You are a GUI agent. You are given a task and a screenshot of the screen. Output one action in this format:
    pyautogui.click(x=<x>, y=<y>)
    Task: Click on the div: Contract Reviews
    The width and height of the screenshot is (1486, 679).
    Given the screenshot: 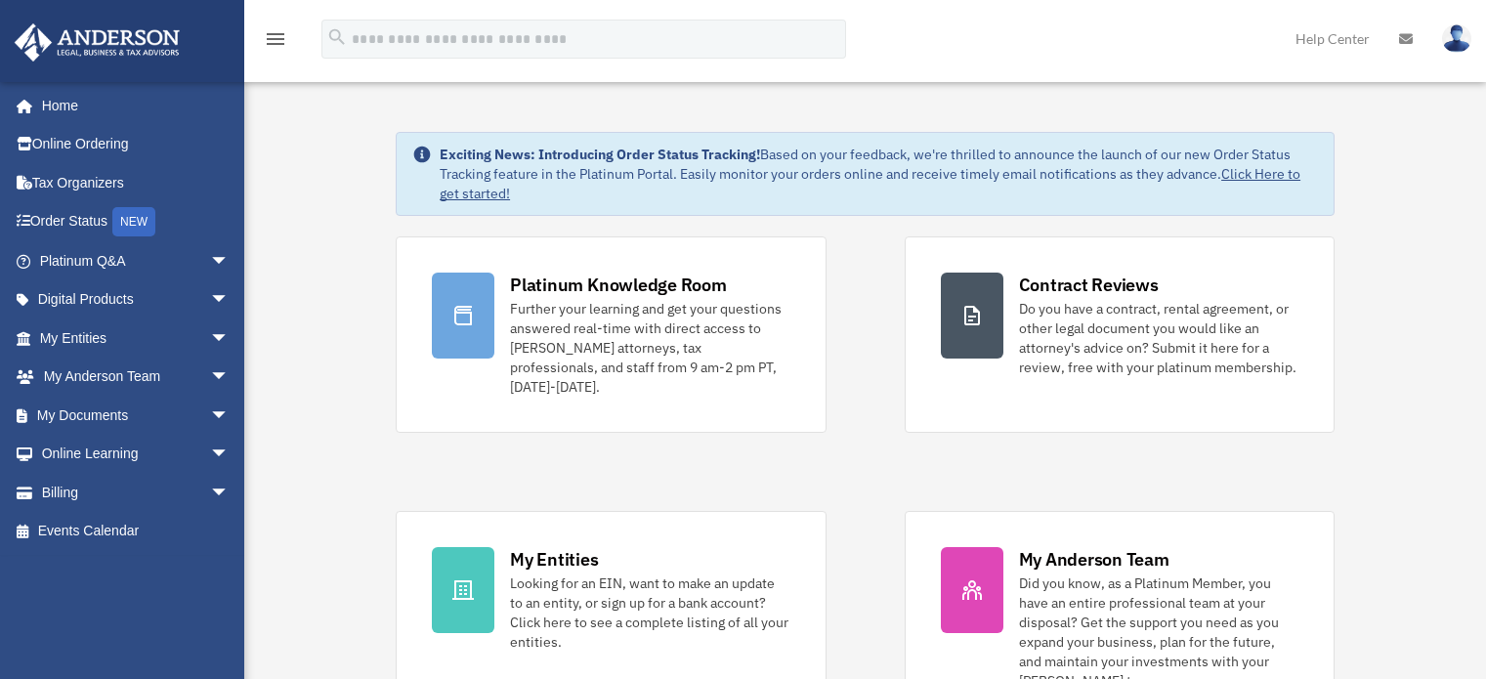 What is the action you would take?
    pyautogui.click(x=1088, y=284)
    